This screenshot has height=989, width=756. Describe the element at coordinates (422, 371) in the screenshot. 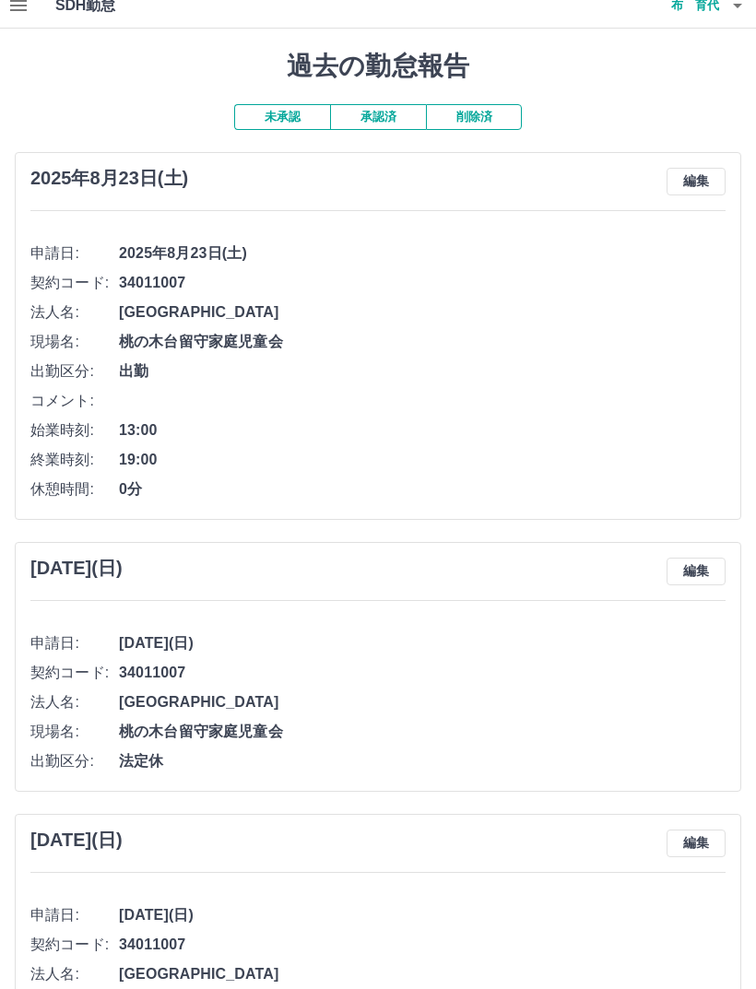

I see `span: 出勤` at that location.